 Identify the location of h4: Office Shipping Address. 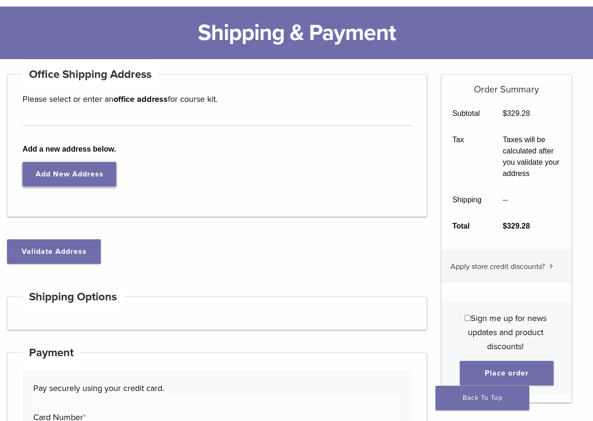
(90, 75).